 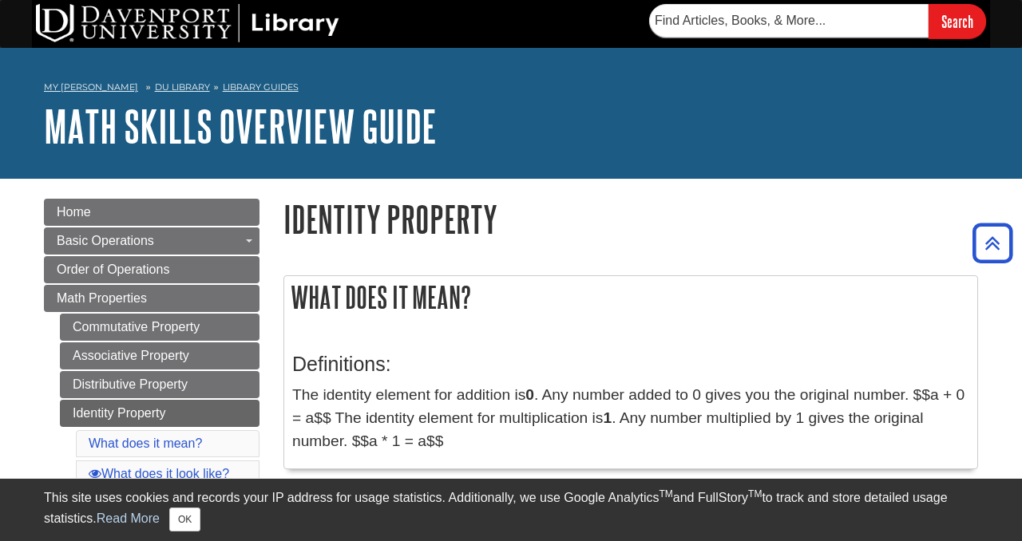 What do you see at coordinates (260, 87) in the screenshot?
I see `a: Library Guides` at bounding box center [260, 87].